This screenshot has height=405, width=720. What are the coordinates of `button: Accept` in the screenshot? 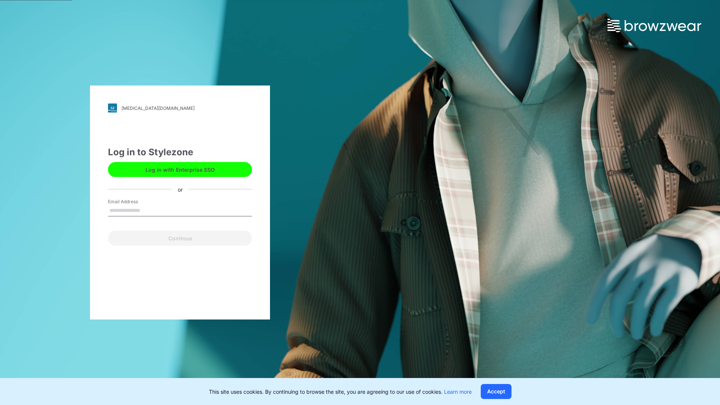 It's located at (496, 391).